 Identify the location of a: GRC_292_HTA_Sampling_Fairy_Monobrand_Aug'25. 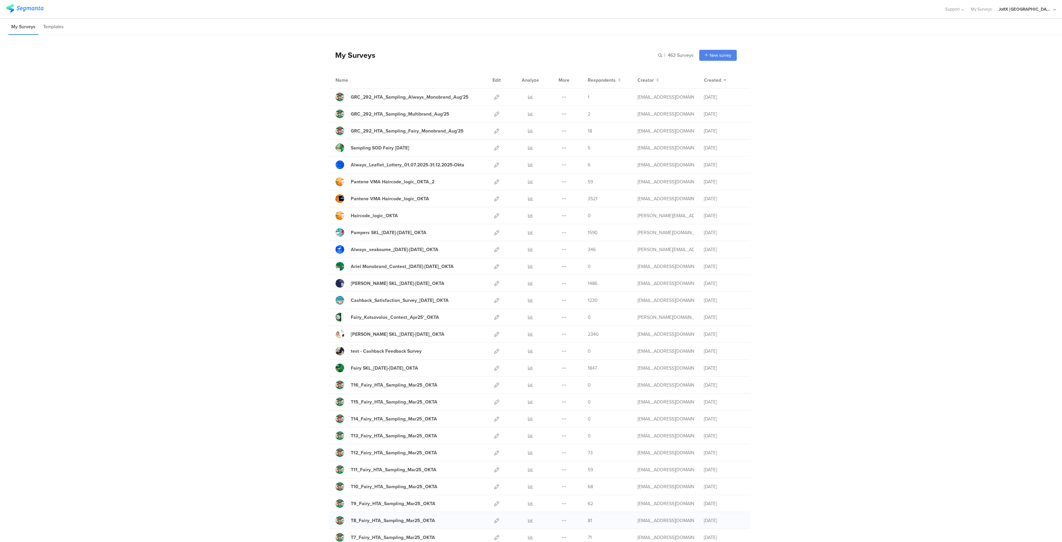
(400, 131).